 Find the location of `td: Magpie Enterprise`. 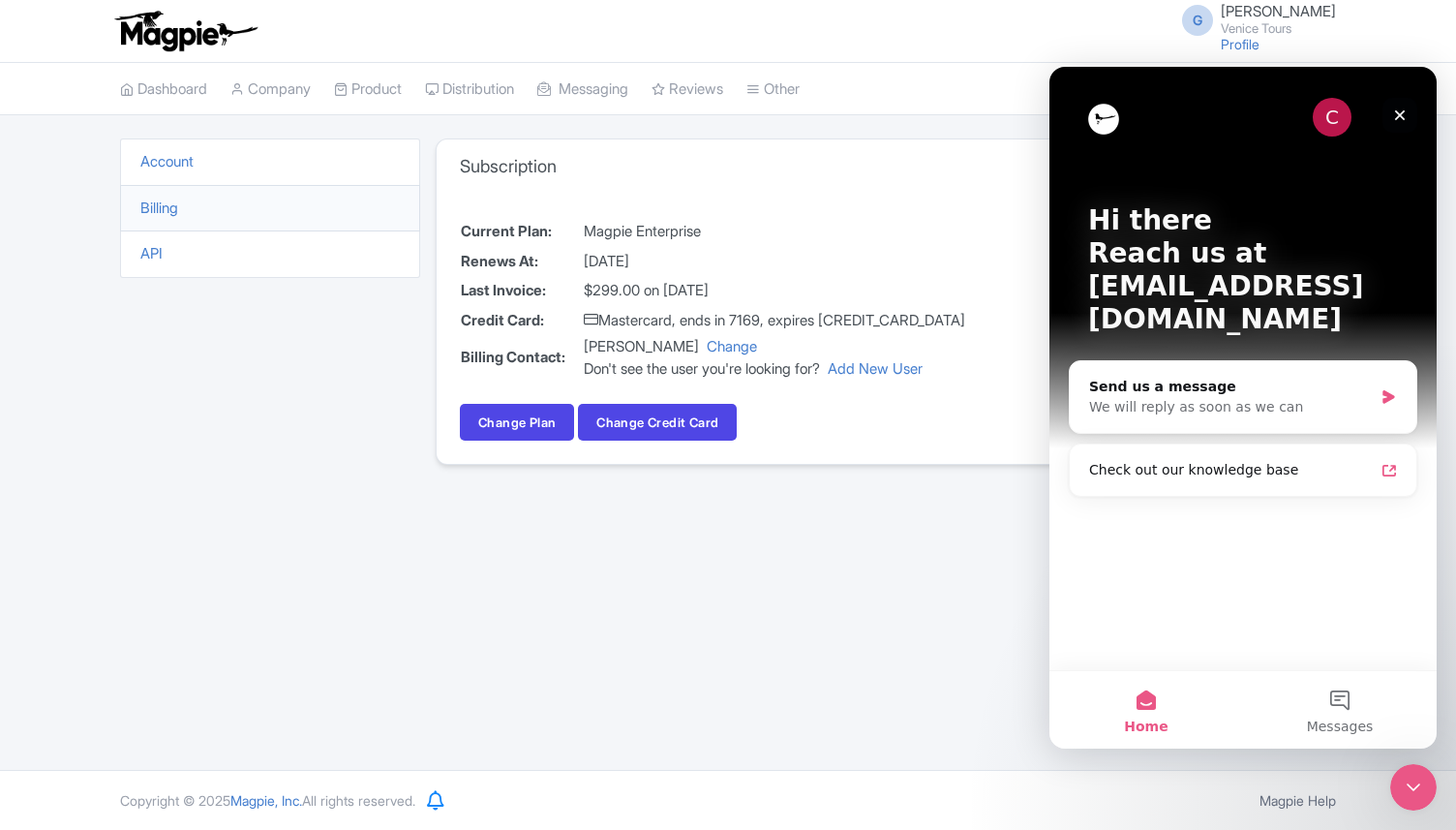

td: Magpie Enterprise is located at coordinates (775, 232).